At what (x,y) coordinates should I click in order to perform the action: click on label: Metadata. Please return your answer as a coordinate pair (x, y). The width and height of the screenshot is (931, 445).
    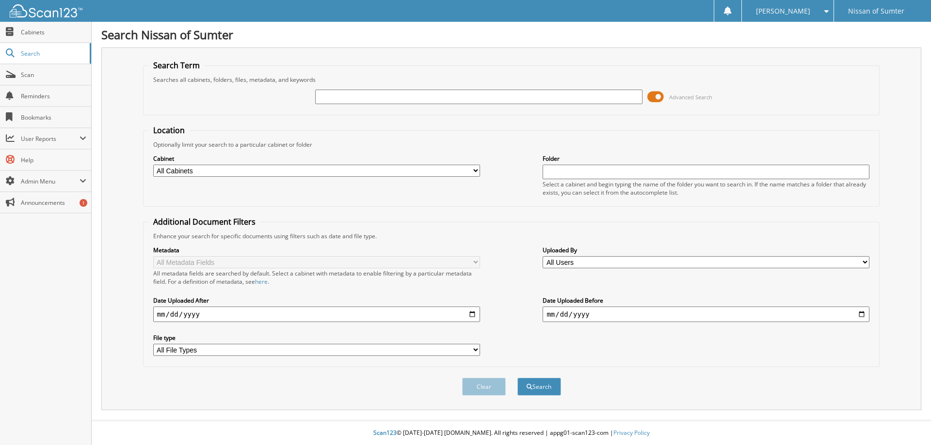
    Looking at the image, I should click on (317, 250).